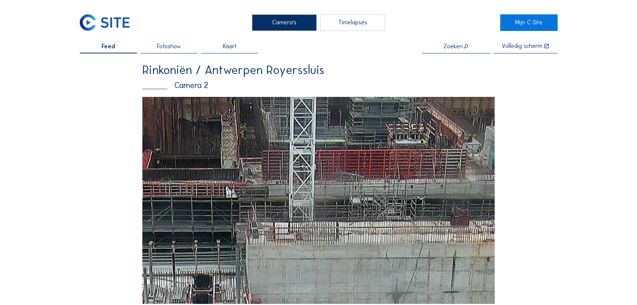 The width and height of the screenshot is (637, 305). I want to click on span: Fotoshow, so click(169, 46).